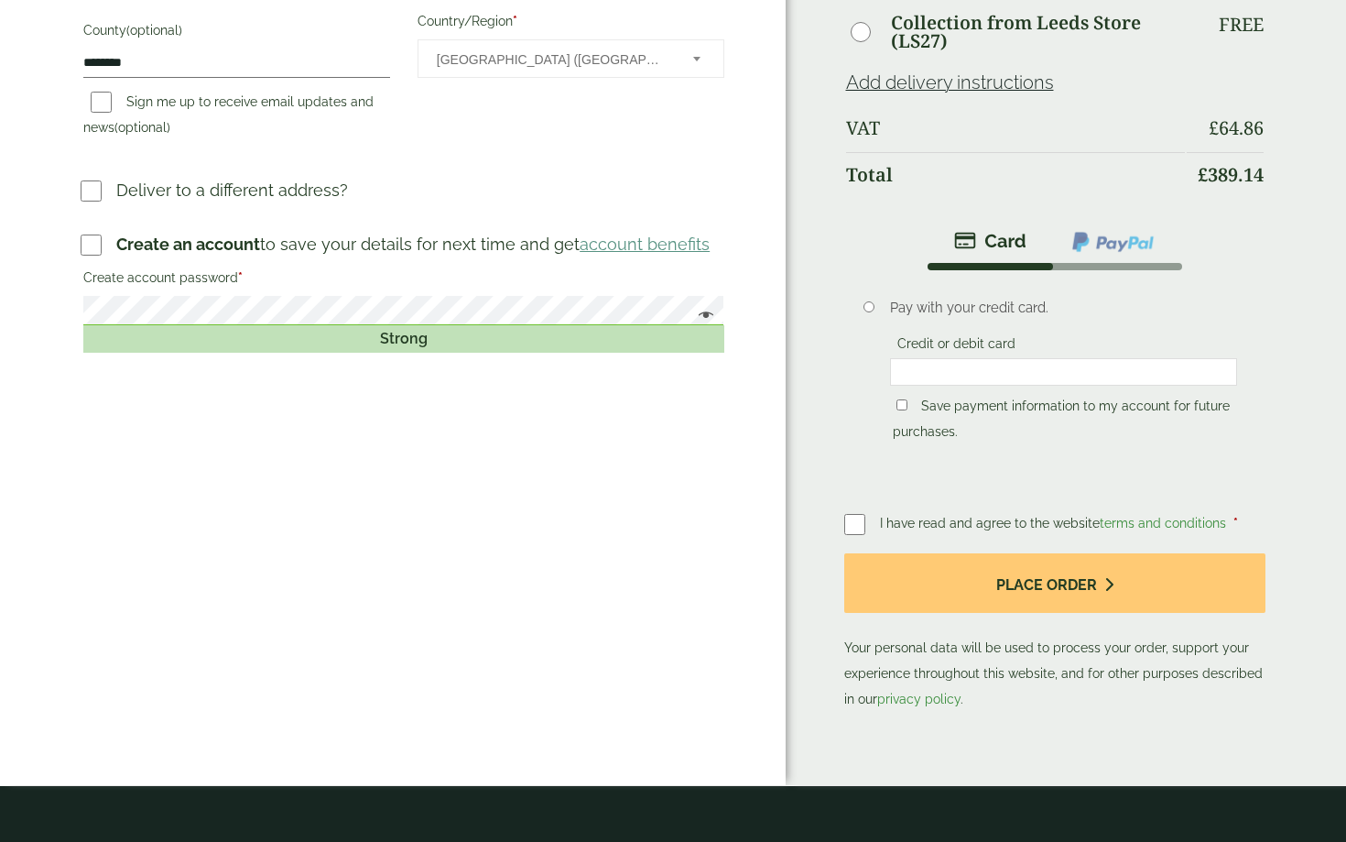  I want to click on strong: Create an account, so click(188, 244).